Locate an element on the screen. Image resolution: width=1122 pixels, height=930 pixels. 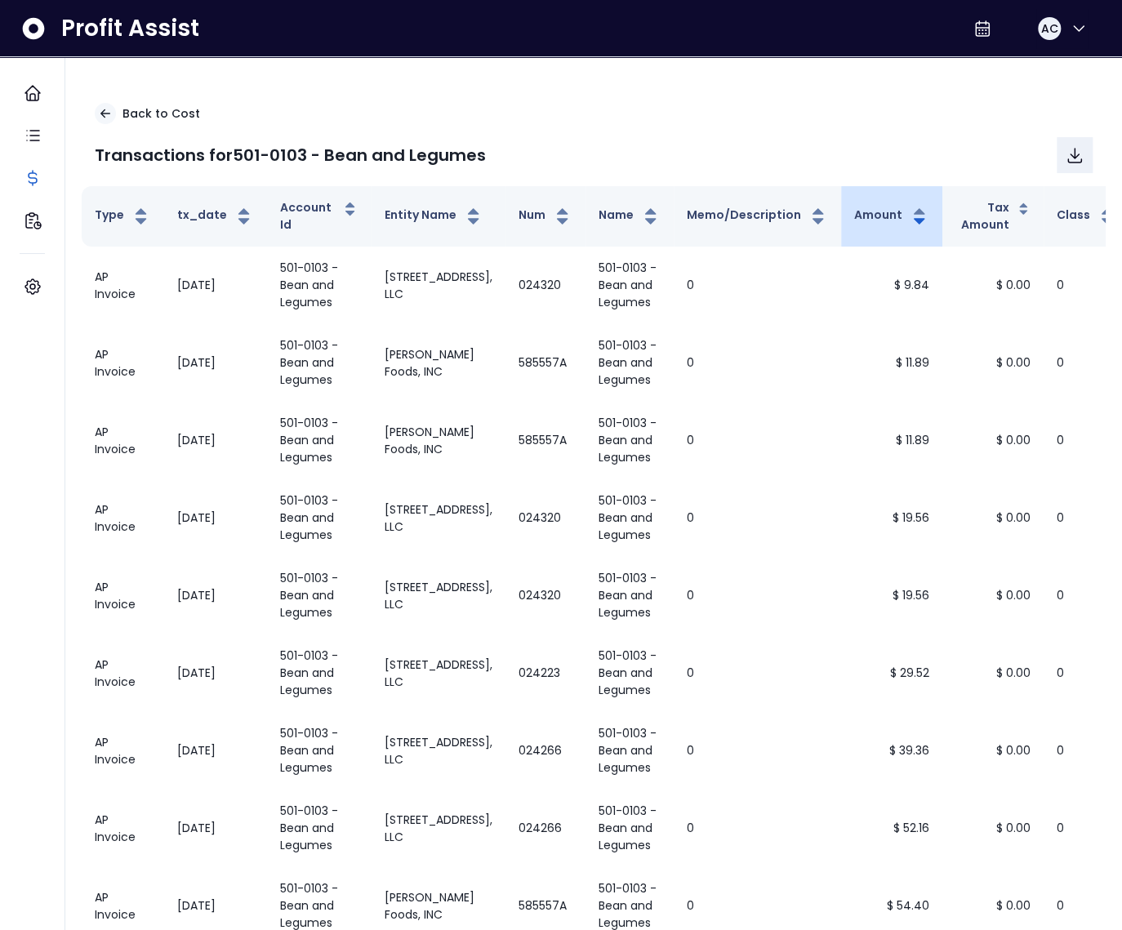
span: Profit Assist is located at coordinates (130, 29).